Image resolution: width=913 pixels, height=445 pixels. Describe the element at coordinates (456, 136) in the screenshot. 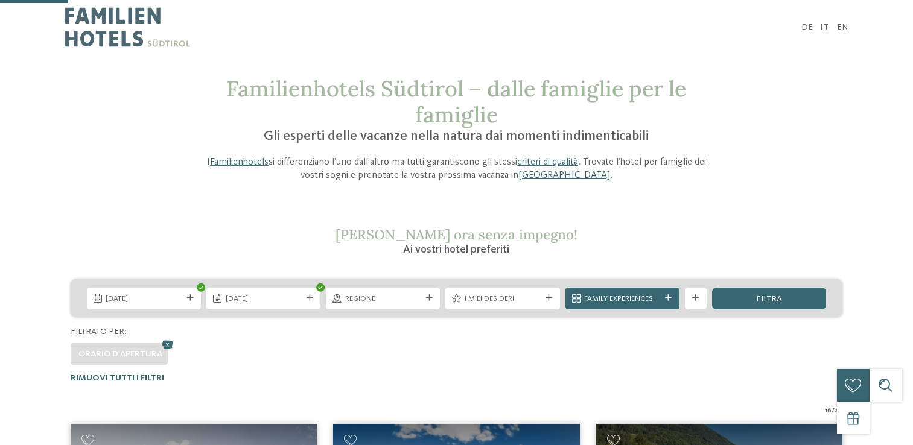

I see `span: Gli esperti delle vacanze nella natura dai momenti indimenticabili` at that location.